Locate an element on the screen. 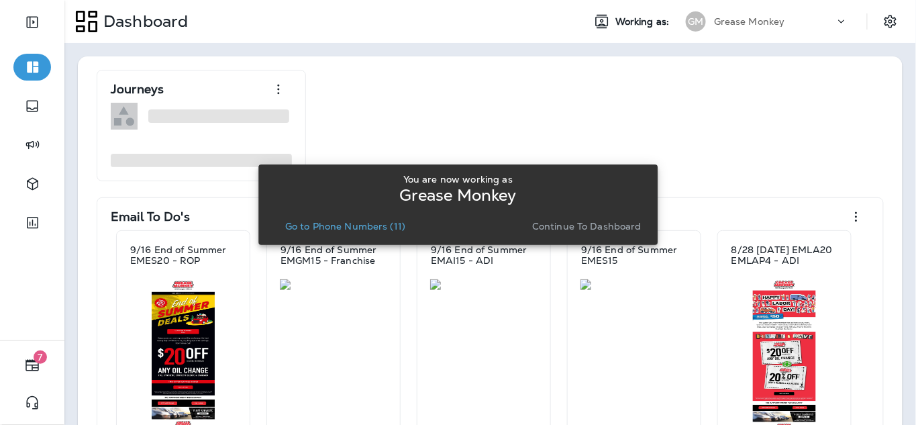 This screenshot has height=425, width=916. p: Journeys is located at coordinates (137, 89).